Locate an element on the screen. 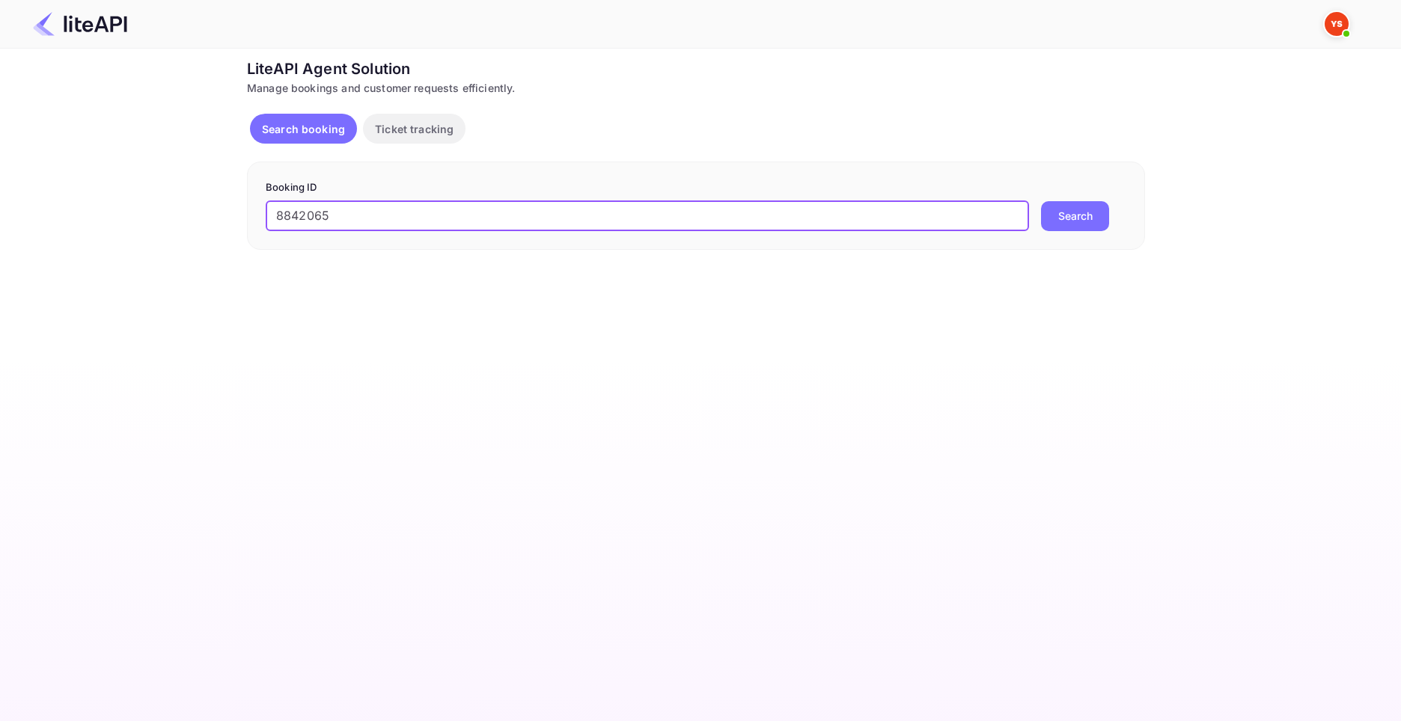  input: Enter Booking ID (e.g., 63782194) is located at coordinates (647, 216).